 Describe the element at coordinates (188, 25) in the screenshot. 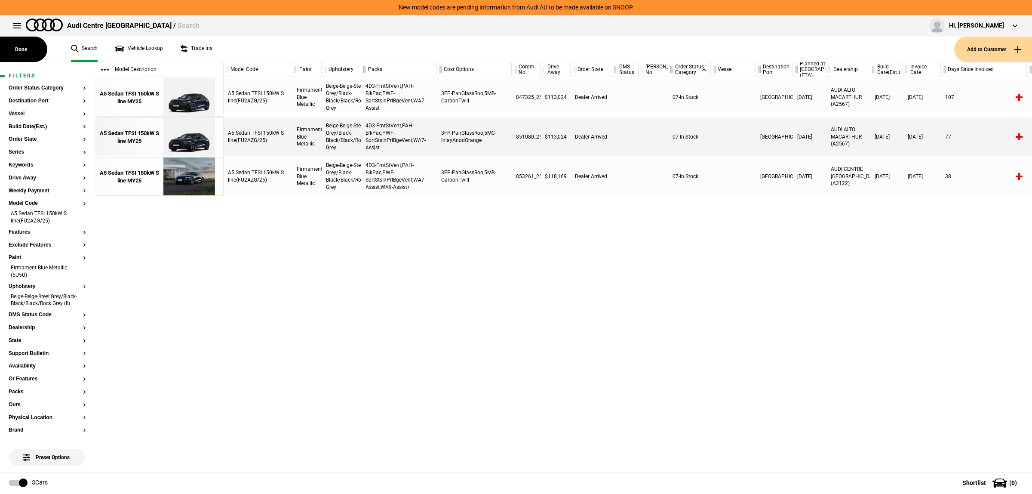

I see `span: Search` at that location.